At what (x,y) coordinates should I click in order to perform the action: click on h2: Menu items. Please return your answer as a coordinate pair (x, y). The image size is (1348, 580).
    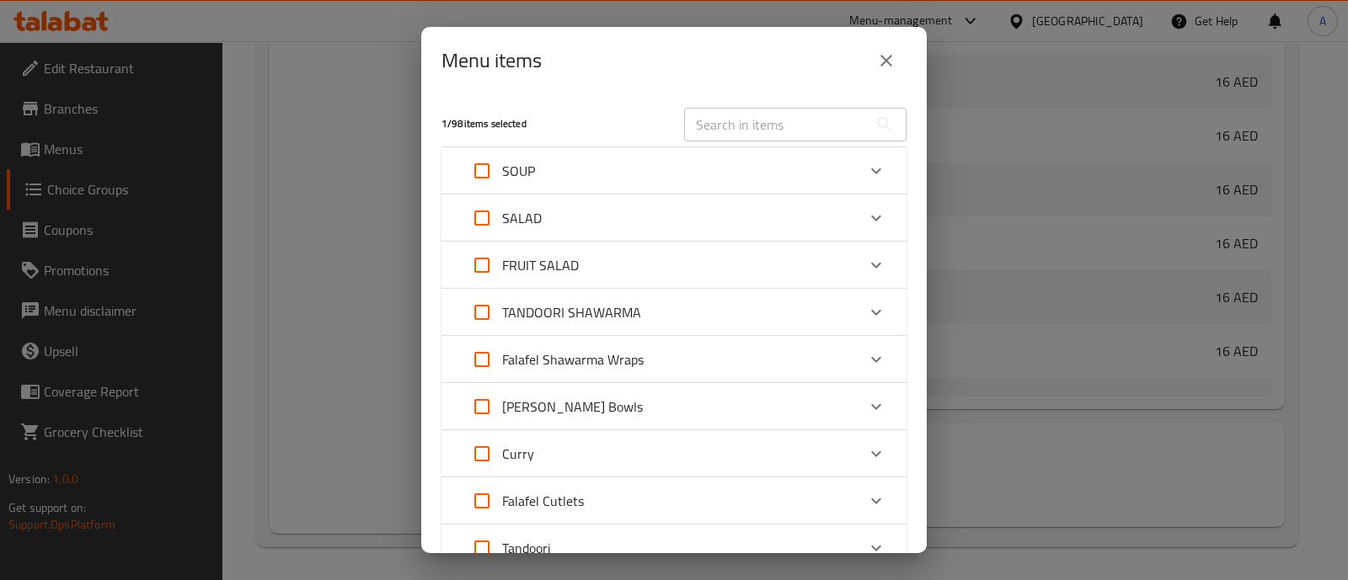
    Looking at the image, I should click on (491, 61).